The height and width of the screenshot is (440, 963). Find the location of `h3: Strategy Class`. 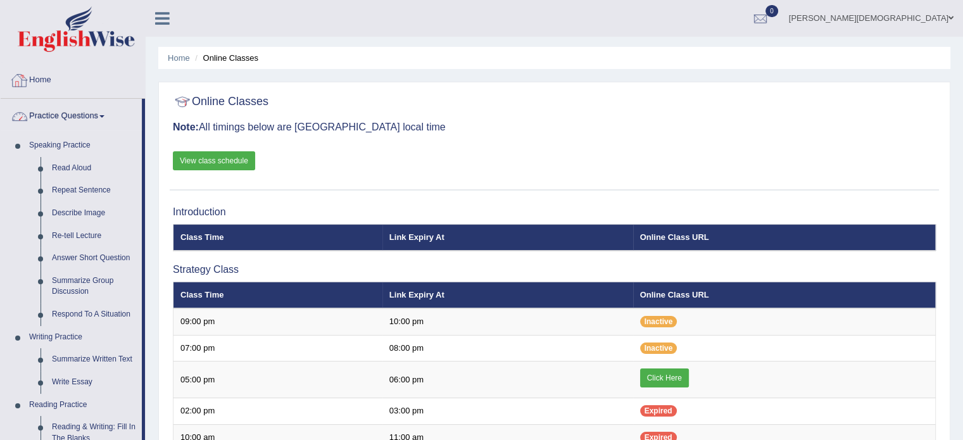

h3: Strategy Class is located at coordinates (554, 270).